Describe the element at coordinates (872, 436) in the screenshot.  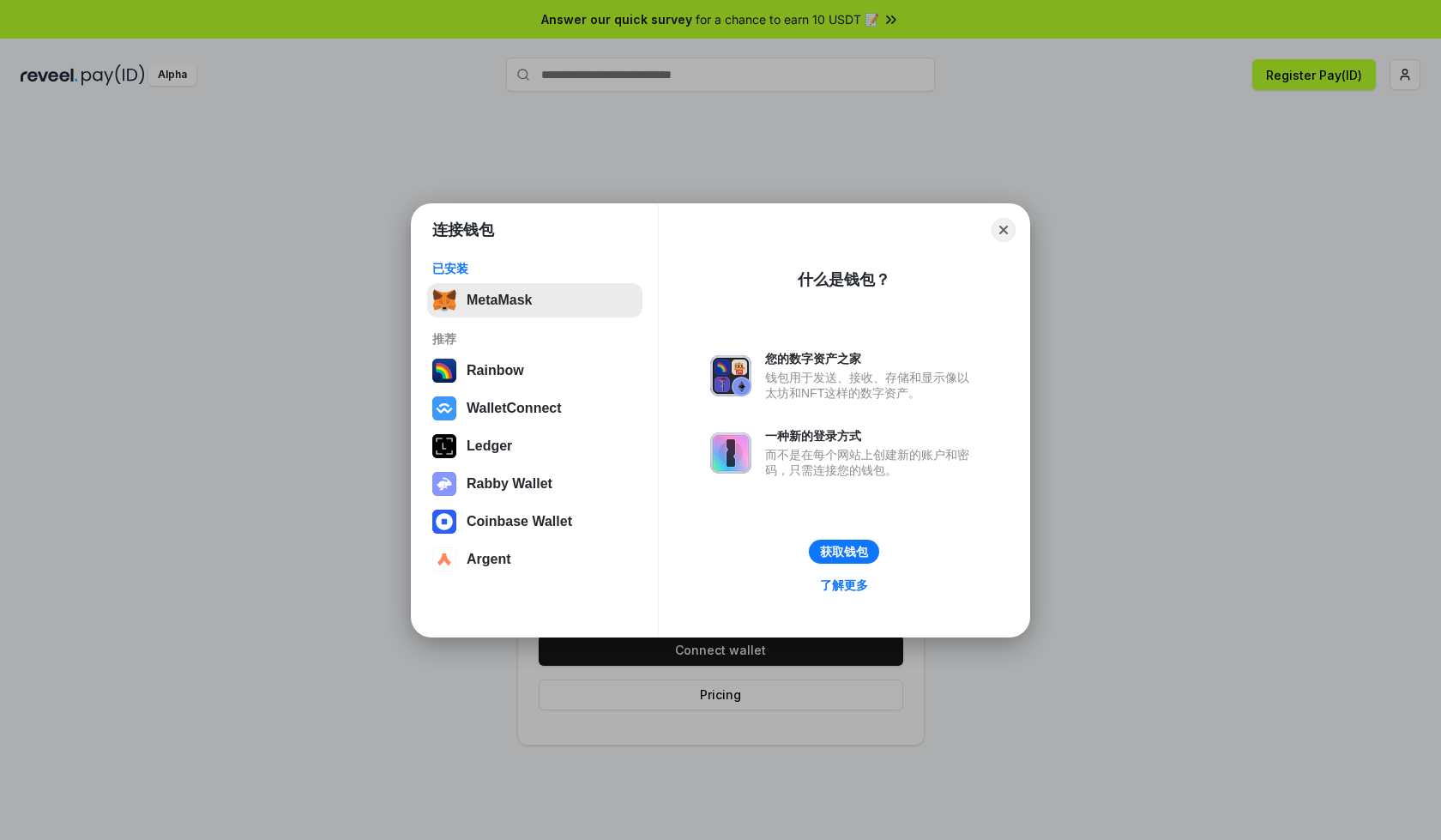
I see `div: 一种新的登录方式` at that location.